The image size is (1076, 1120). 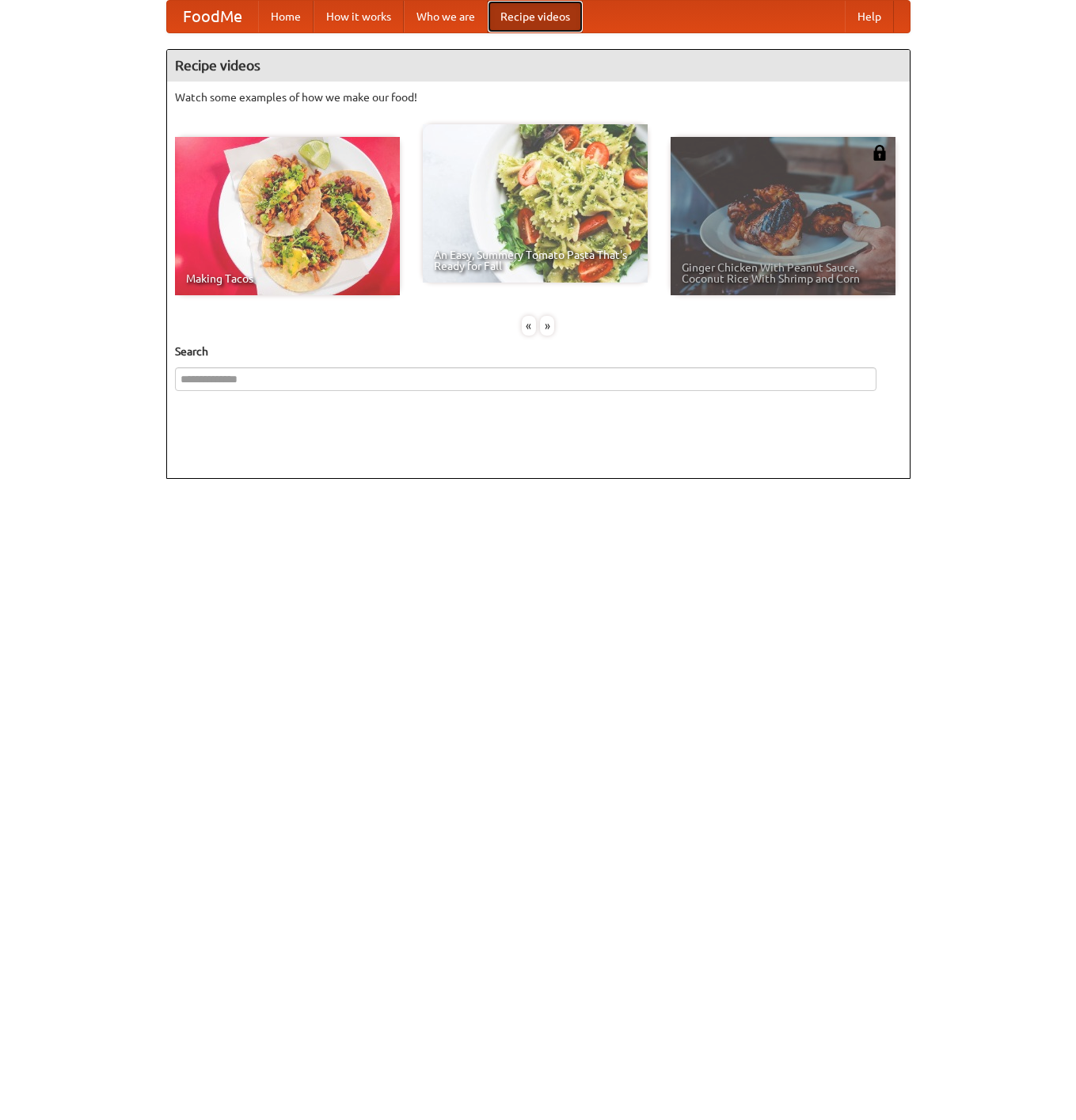 I want to click on a: Help, so click(x=869, y=17).